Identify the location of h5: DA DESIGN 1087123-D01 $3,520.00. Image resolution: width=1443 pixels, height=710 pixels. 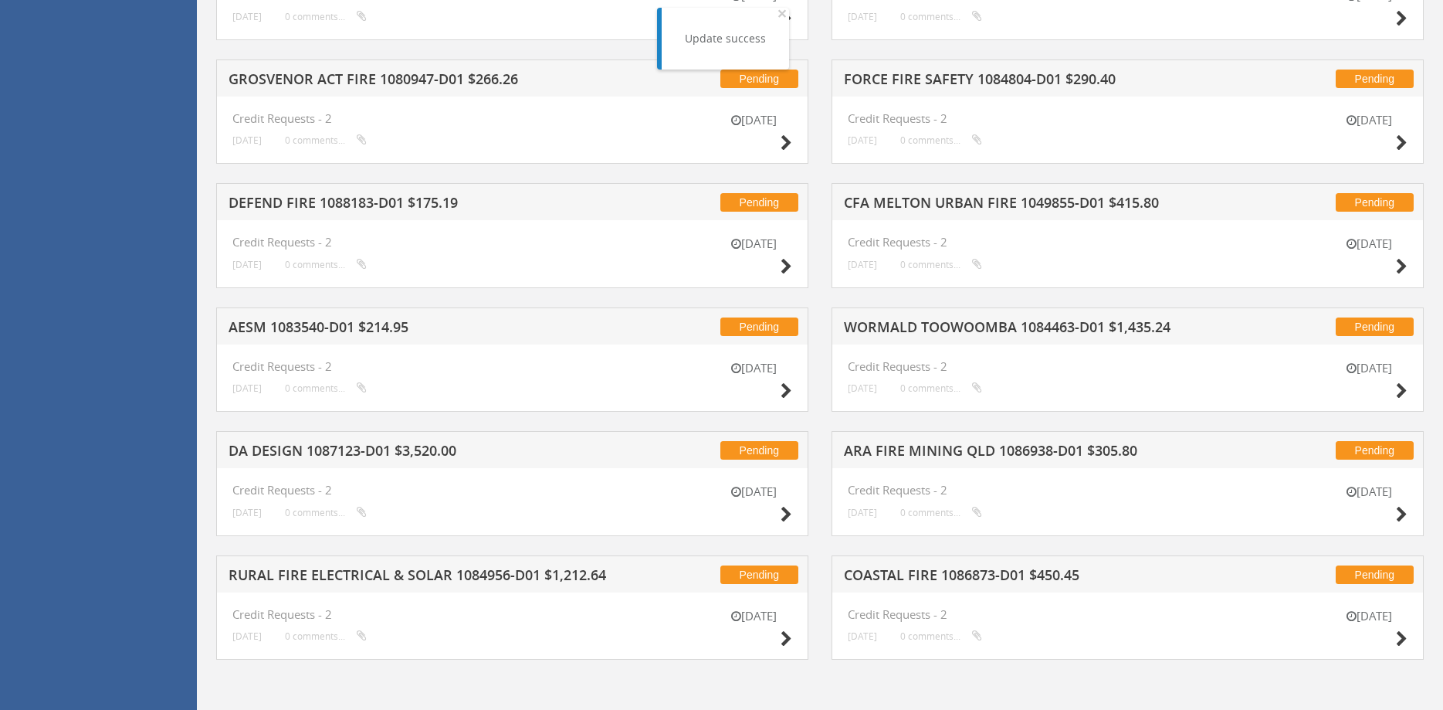
(427, 452).